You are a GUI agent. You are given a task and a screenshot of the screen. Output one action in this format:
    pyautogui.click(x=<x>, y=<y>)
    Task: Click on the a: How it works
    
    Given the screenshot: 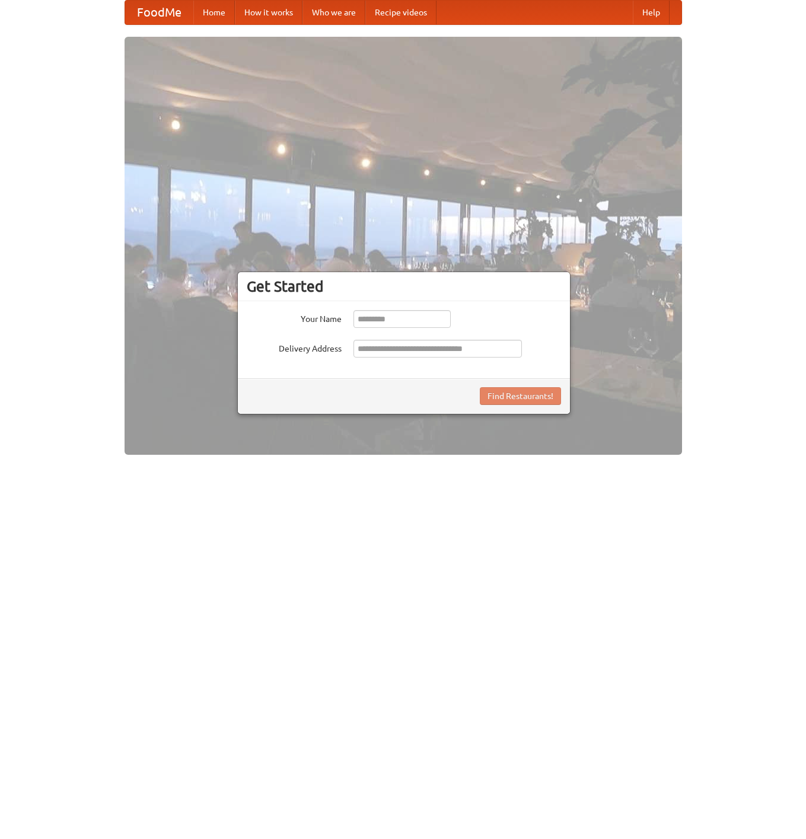 What is the action you would take?
    pyautogui.click(x=269, y=12)
    